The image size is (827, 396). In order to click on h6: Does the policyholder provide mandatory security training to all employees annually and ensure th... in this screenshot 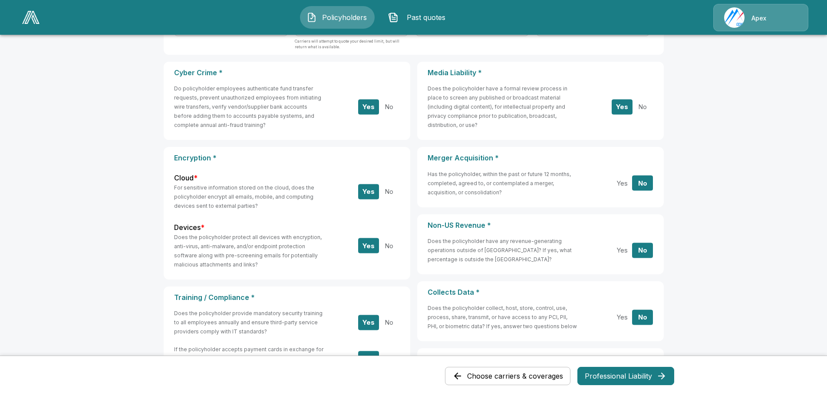, I will do `click(249, 322)`.